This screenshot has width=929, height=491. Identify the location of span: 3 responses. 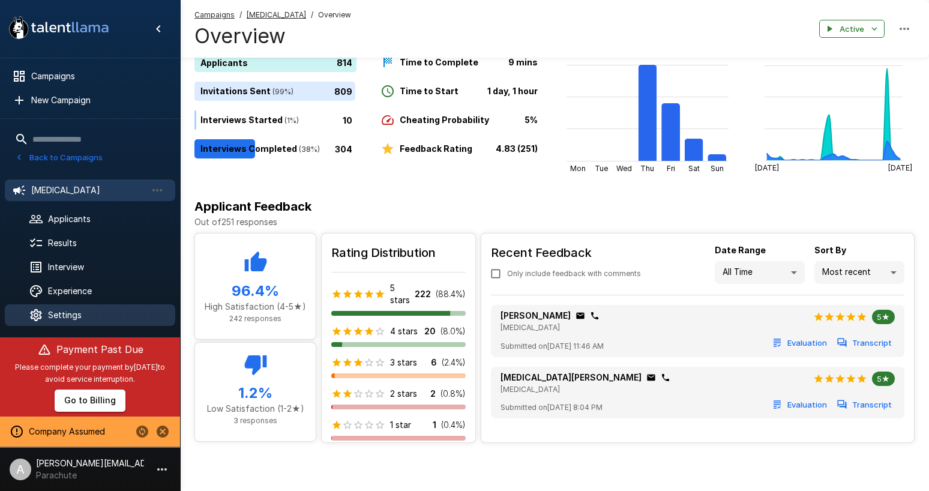
(255, 420).